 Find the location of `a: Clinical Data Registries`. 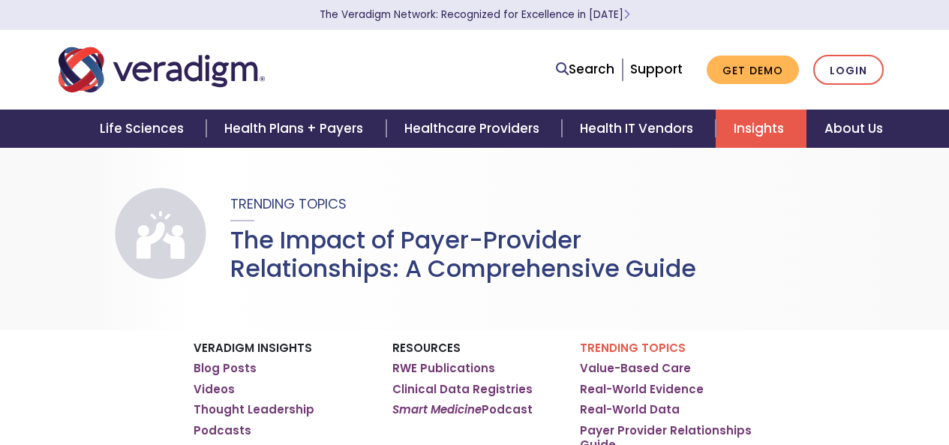

a: Clinical Data Registries is located at coordinates (462, 389).